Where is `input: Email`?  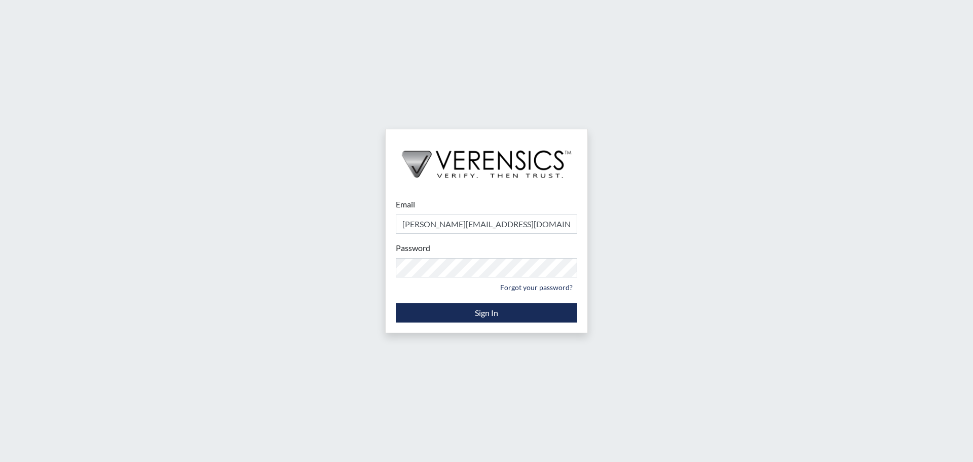 input: Email is located at coordinates (487, 224).